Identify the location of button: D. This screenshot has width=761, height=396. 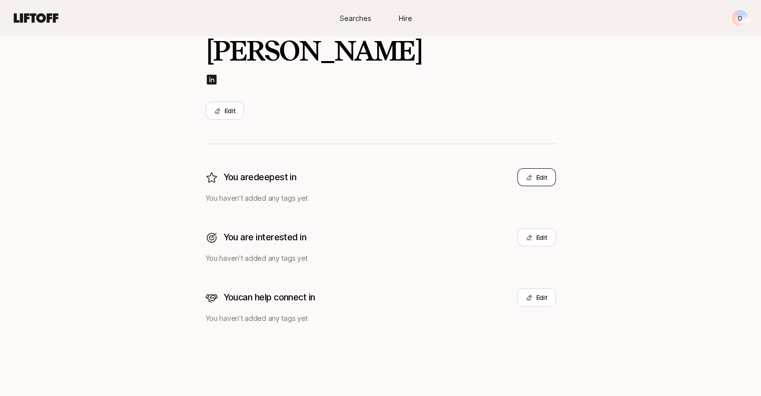
(740, 18).